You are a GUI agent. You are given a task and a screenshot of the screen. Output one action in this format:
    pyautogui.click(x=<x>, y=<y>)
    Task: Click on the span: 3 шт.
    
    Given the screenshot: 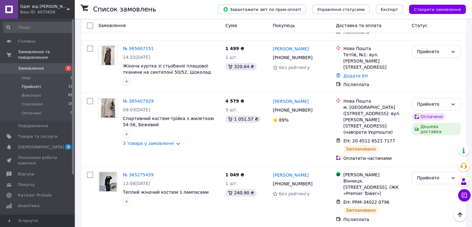 What is the action you would take?
    pyautogui.click(x=231, y=110)
    